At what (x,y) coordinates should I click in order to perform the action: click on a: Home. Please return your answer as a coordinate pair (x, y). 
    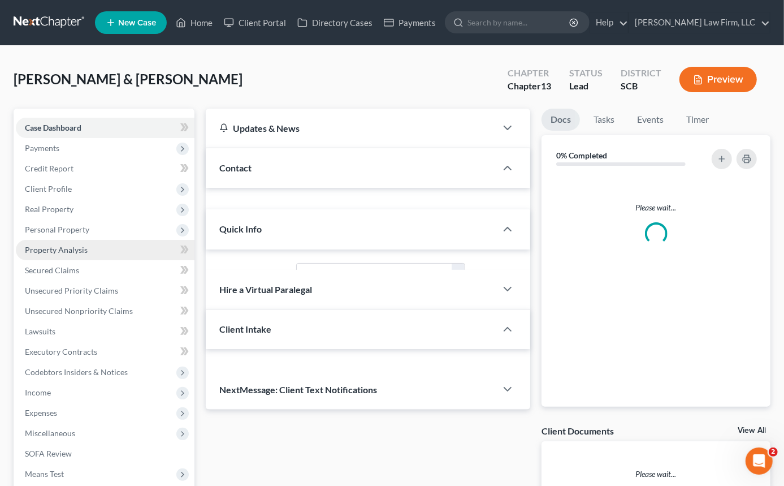
    Looking at the image, I should click on (194, 23).